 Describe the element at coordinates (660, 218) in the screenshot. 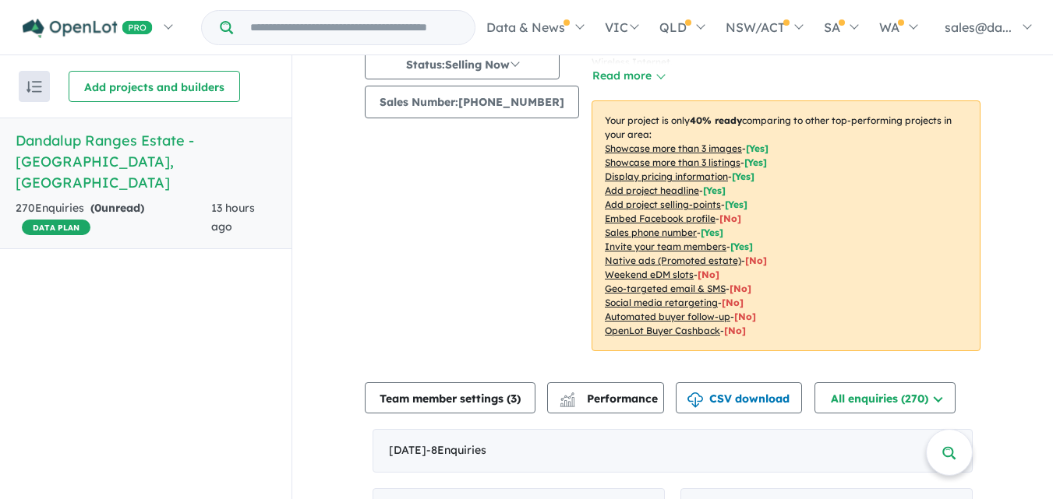

I see `u: Embed Facebook profile` at that location.